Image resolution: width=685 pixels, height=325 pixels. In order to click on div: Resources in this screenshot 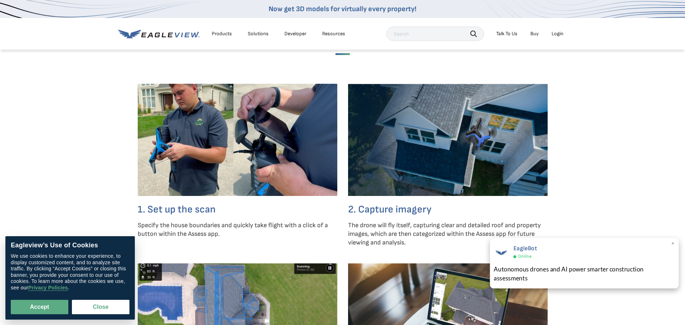, I will do `click(334, 34)`.